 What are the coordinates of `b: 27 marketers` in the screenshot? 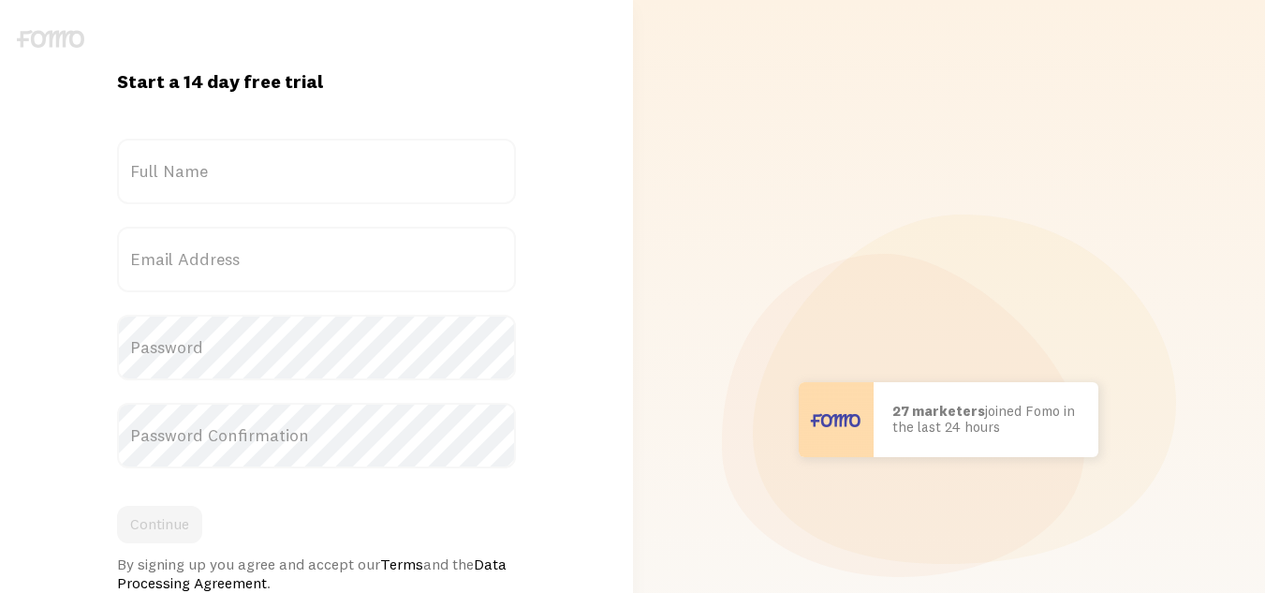 It's located at (939, 410).